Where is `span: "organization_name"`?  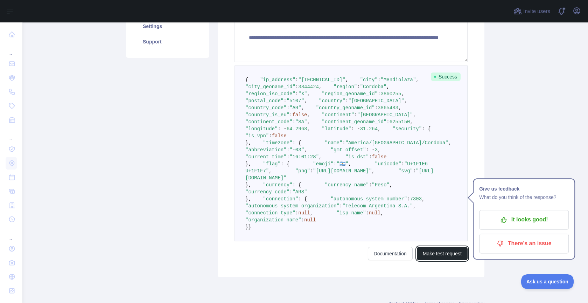
span: "organization_name" is located at coordinates (273, 220).